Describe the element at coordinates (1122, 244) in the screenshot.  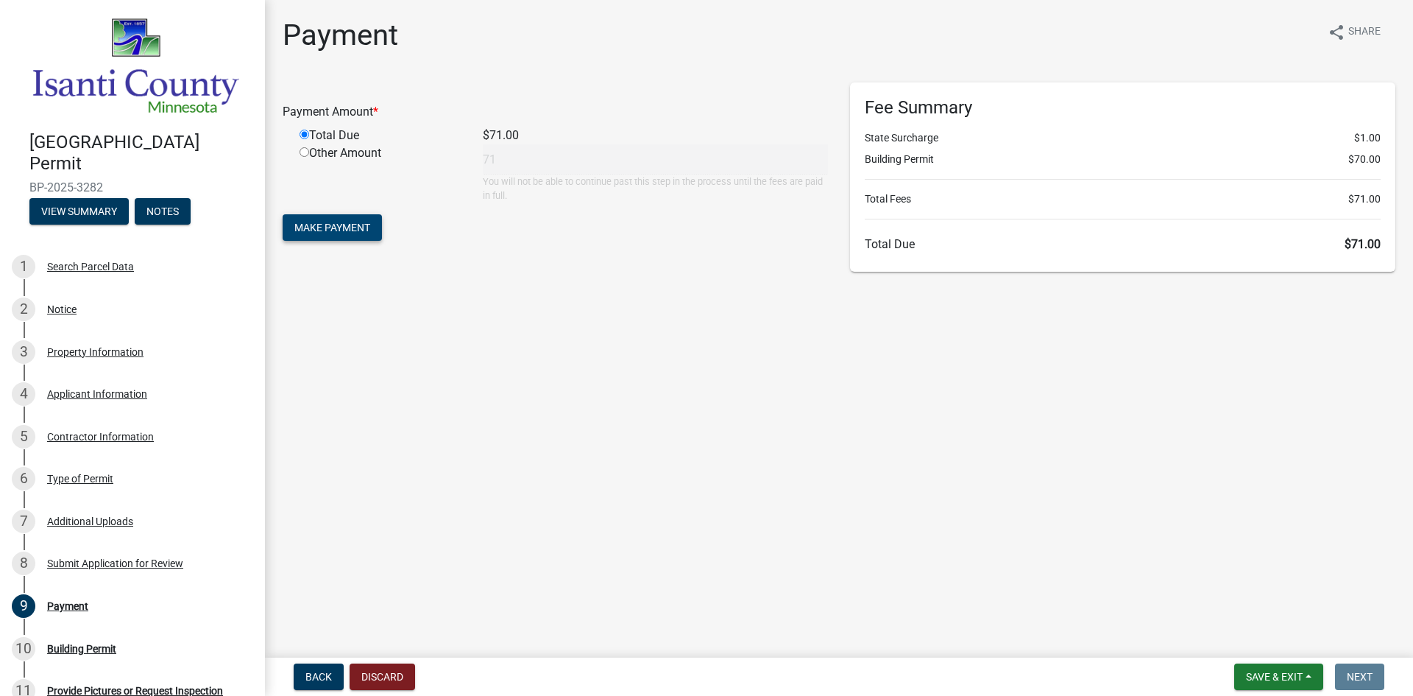
I see `h6: Total Due` at that location.